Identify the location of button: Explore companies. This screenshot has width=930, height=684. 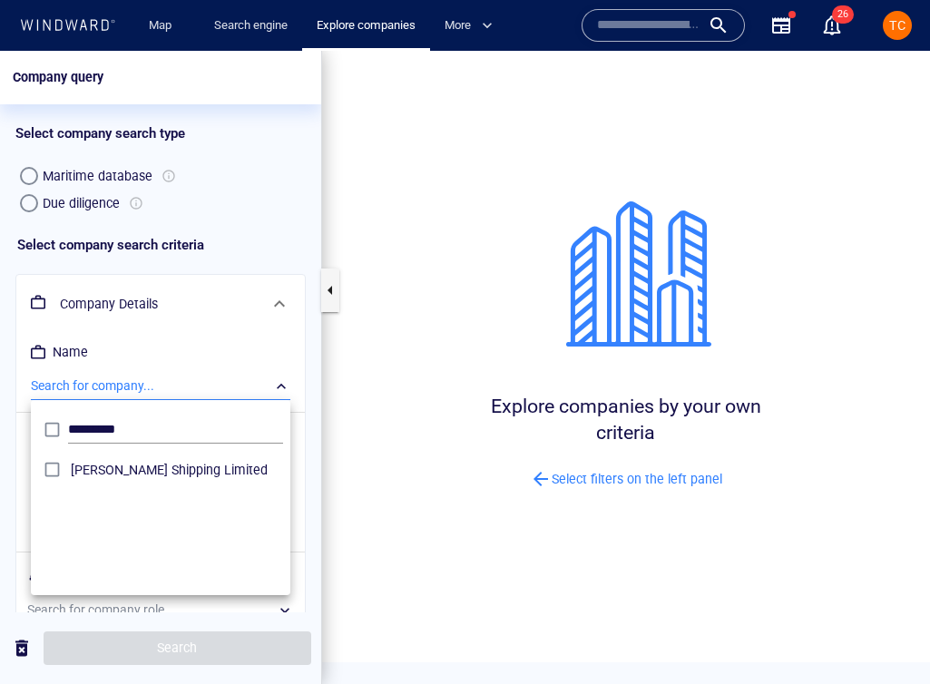
(366, 25).